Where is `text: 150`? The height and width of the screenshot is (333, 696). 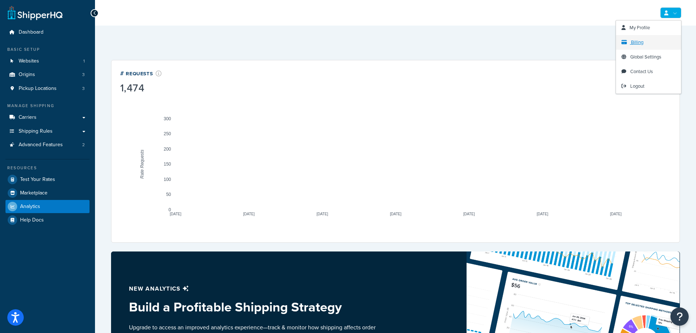 text: 150 is located at coordinates (167, 164).